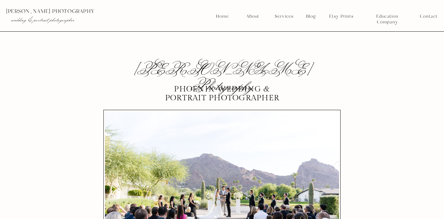  What do you see at coordinates (252, 16) in the screenshot?
I see `nav: About` at bounding box center [252, 16].